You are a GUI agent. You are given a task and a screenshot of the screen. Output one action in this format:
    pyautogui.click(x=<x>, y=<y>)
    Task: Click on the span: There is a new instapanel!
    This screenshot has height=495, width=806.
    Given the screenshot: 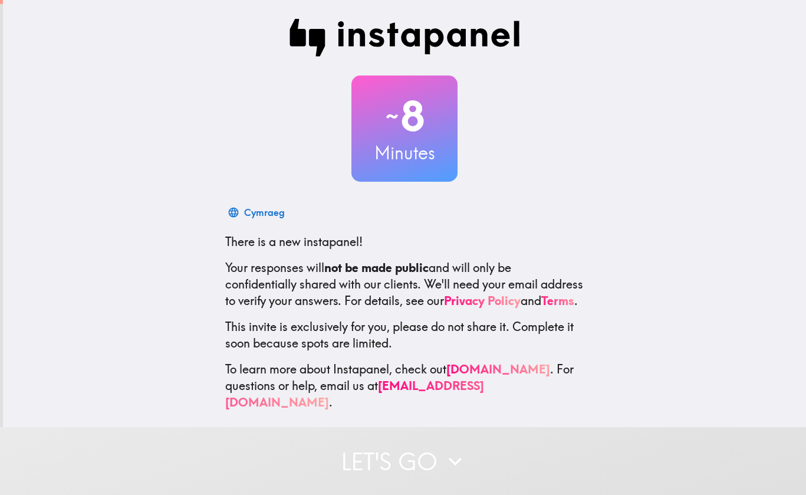 What is the action you would take?
    pyautogui.click(x=294, y=241)
    